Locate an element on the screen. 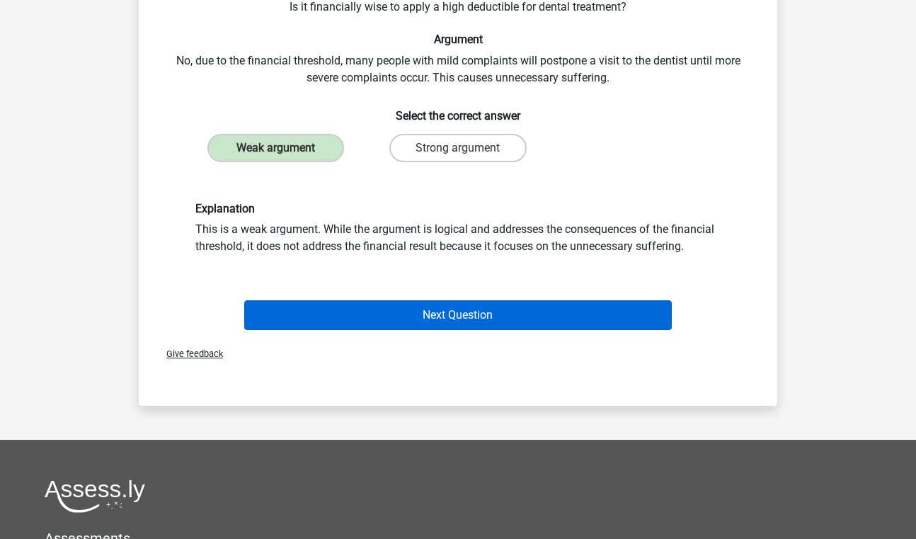  div: This is a weak argument. While the argument is logical and addresses the consequences of the fina... is located at coordinates (458, 228).